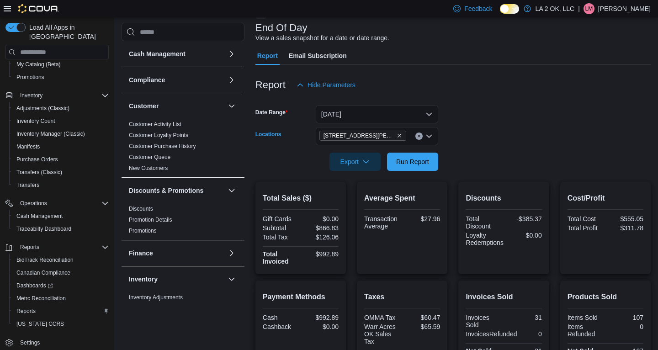 The width and height of the screenshot is (658, 350). I want to click on h2: Taxes, so click(402, 297).